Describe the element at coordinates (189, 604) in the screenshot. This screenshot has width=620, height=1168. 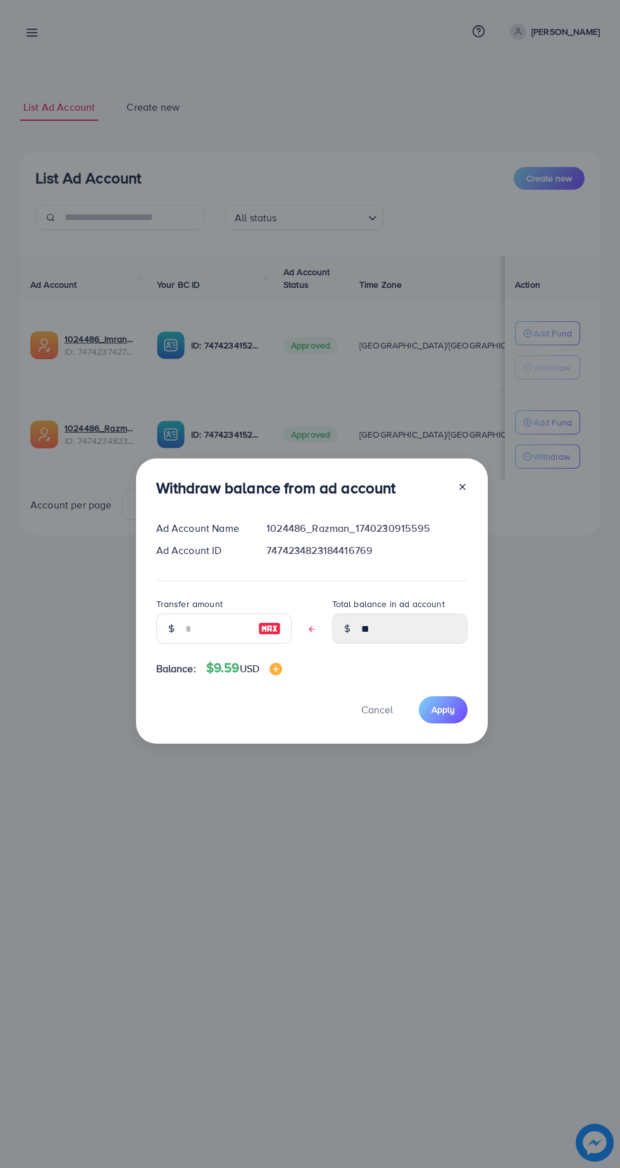
I see `label: Transfer amount` at that location.